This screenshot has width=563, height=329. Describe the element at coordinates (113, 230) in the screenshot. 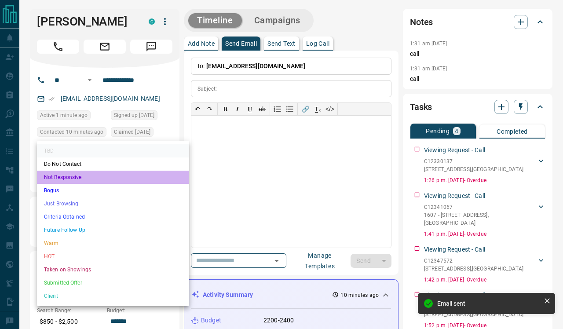

I see `li: Future Follow Up` at that location.